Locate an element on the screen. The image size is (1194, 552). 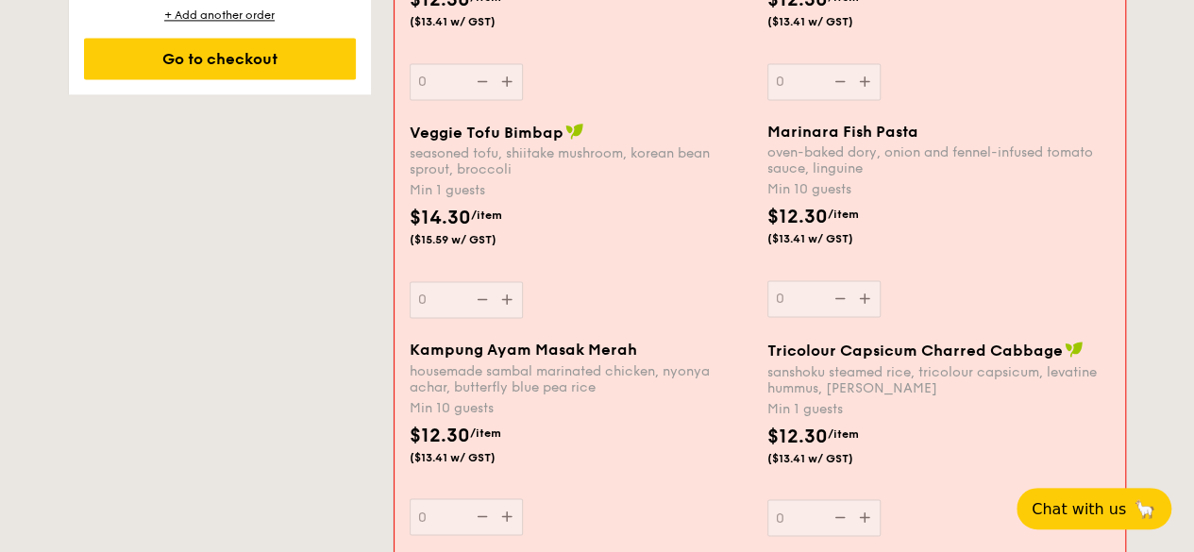
span: Tricolour Capsicum Charred Cabbage is located at coordinates (915, 350).